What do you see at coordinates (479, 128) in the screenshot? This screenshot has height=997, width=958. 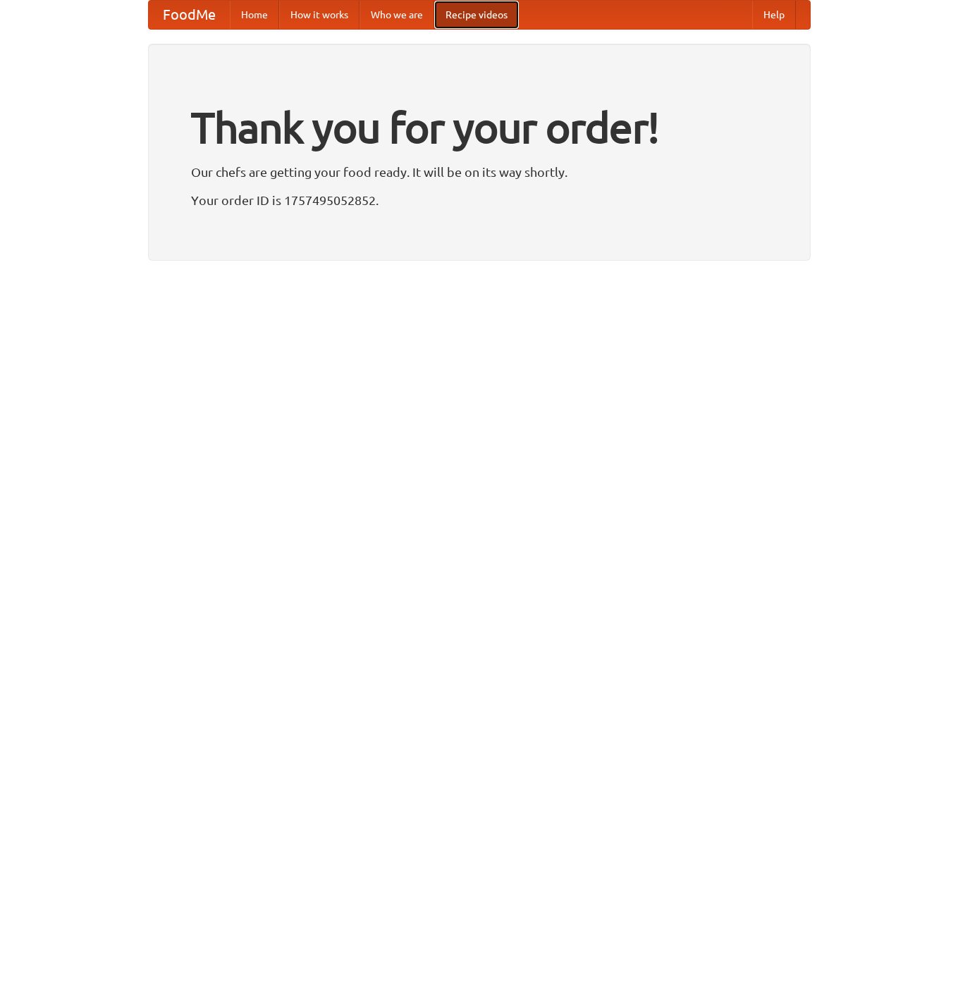 I see `h1: Thank you for your order!` at bounding box center [479, 128].